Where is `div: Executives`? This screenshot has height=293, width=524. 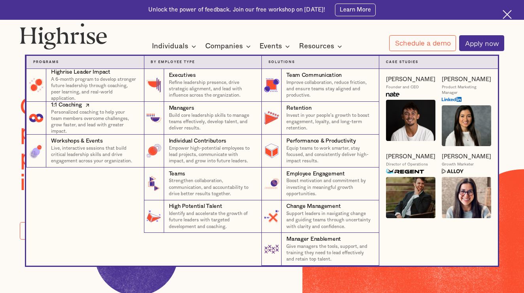
div: Executives is located at coordinates (182, 76).